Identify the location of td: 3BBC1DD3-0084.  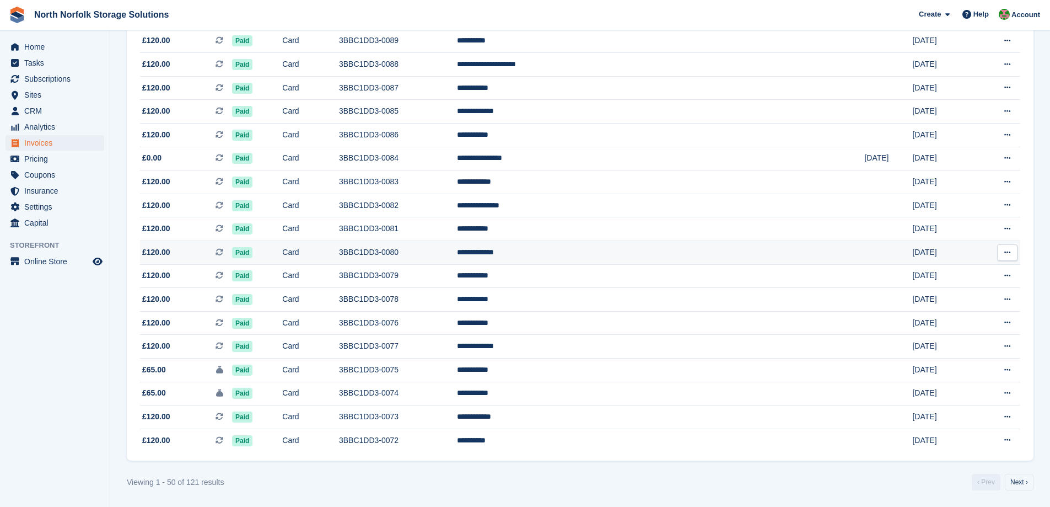
(398, 158).